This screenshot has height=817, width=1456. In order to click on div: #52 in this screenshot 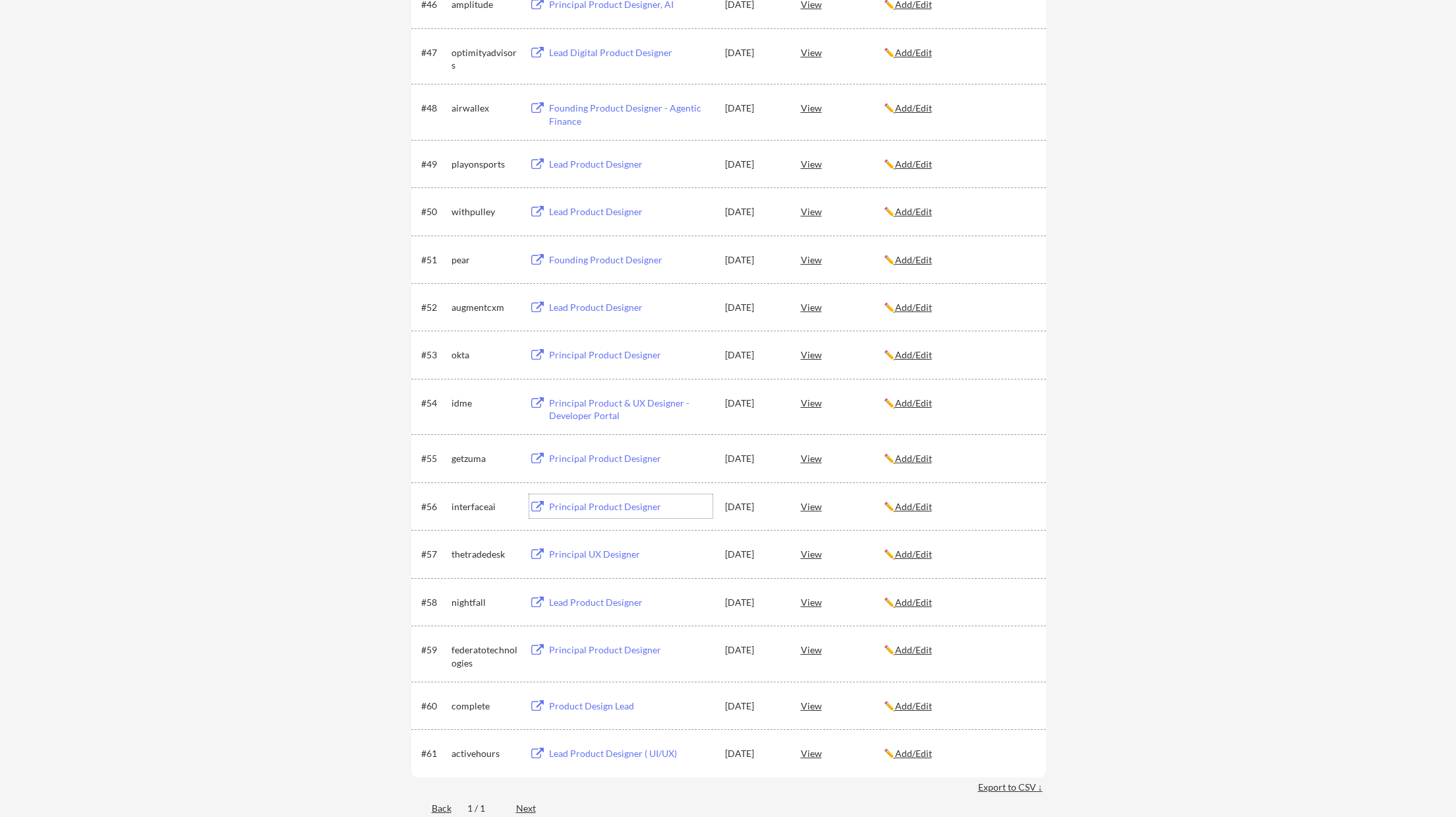, I will do `click(434, 307)`.